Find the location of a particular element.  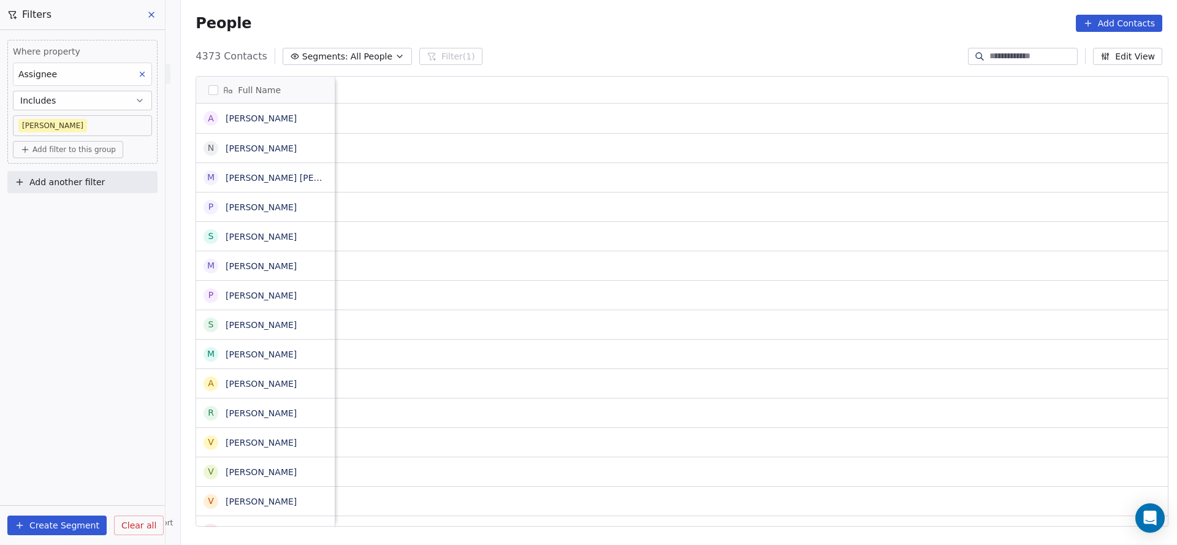

span: Segments: is located at coordinates (325, 56).